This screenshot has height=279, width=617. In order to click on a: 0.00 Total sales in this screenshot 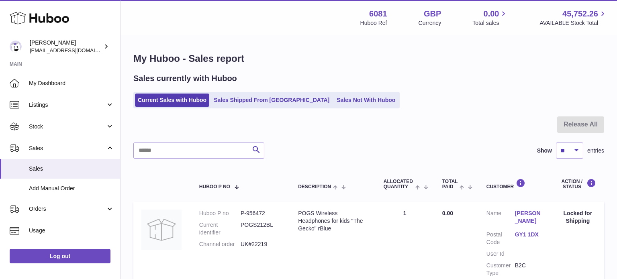, I will do `click(490, 18)`.